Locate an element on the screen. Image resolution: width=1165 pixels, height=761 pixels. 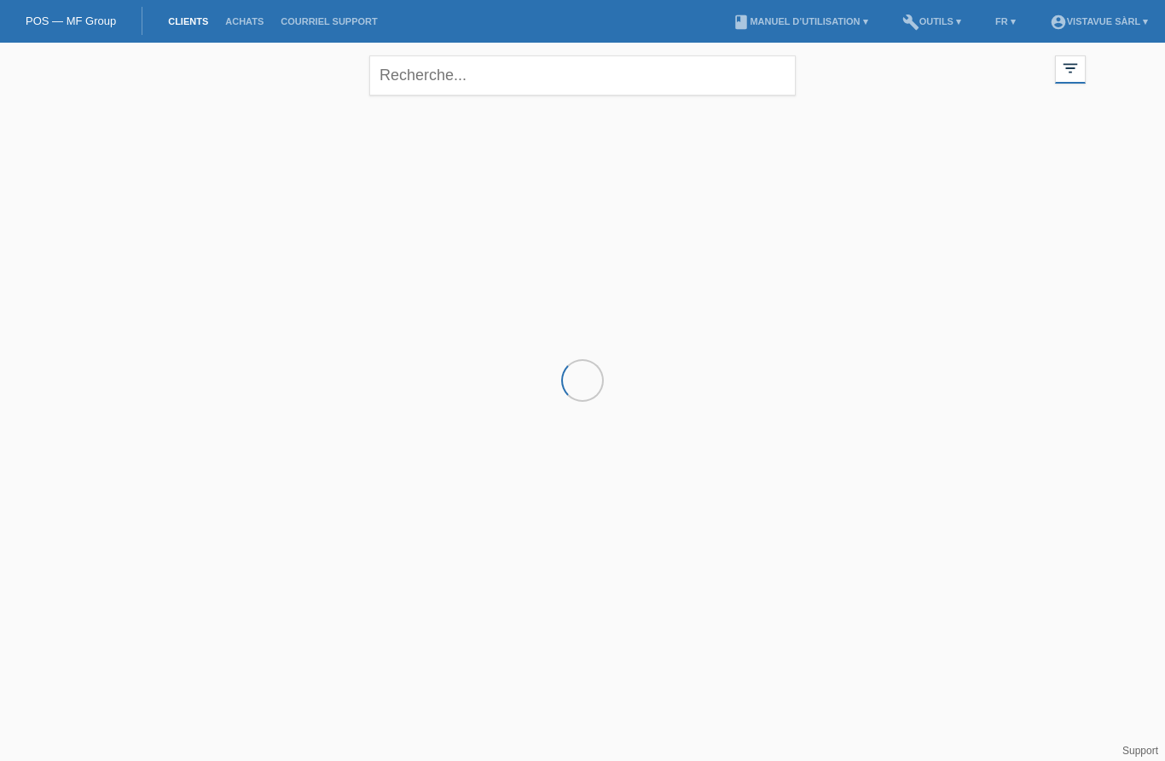
a: POS — MF Group is located at coordinates (71, 20).